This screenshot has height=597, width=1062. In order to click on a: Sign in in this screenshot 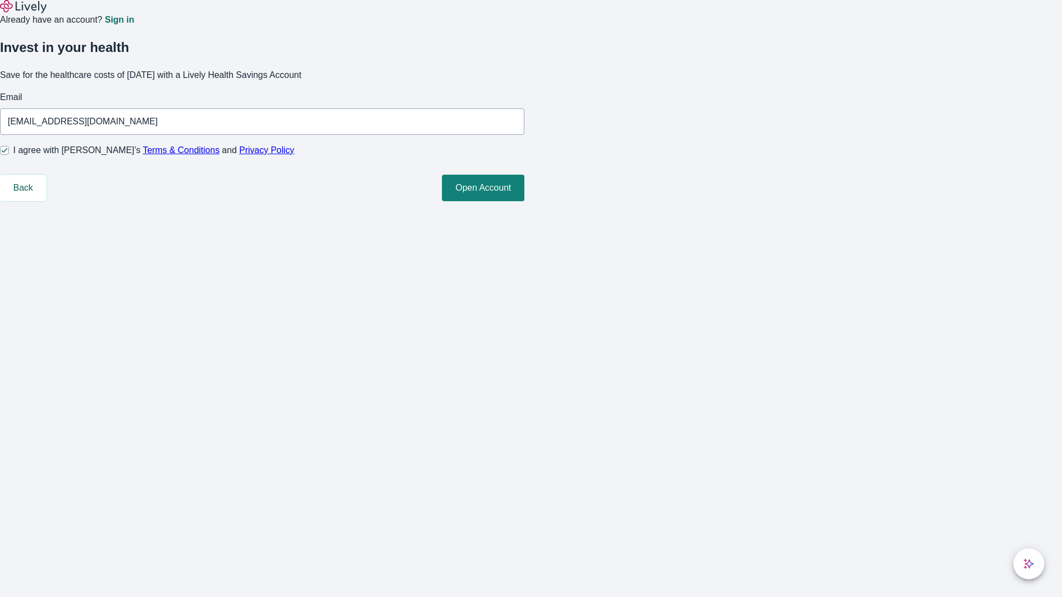, I will do `click(119, 20)`.